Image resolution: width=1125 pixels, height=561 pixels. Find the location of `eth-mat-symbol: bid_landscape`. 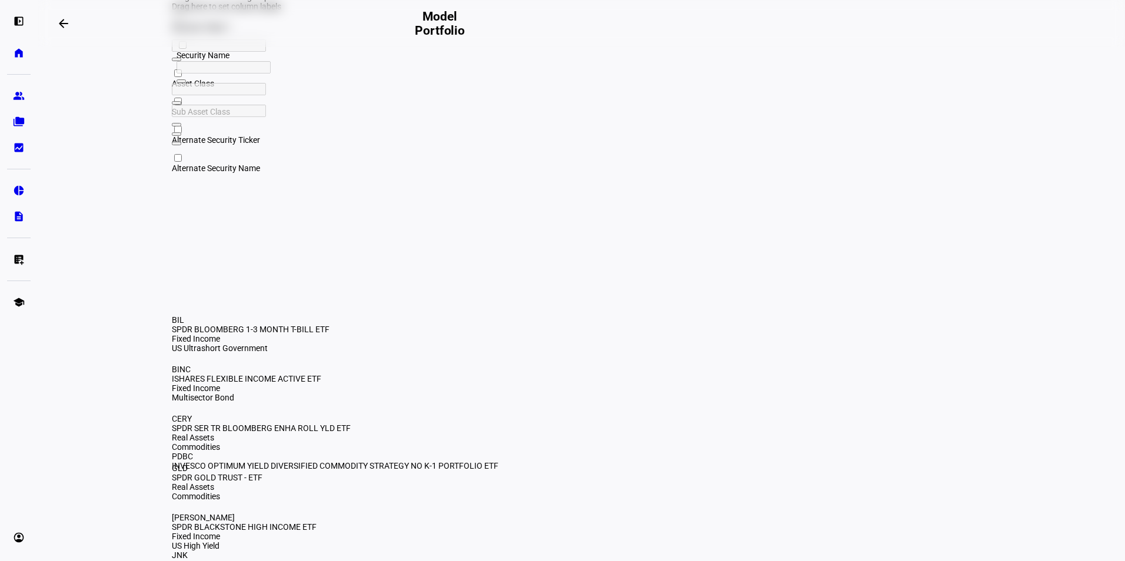

eth-mat-symbol: bid_landscape is located at coordinates (19, 148).